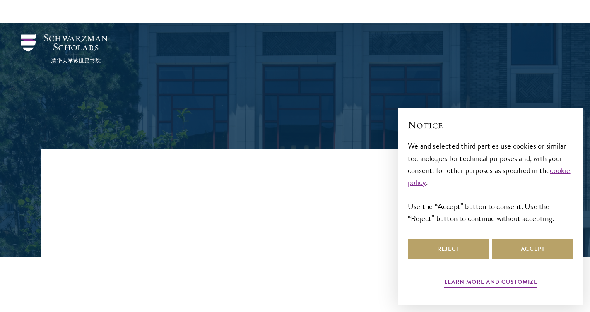  What do you see at coordinates (64, 49) in the screenshot?
I see `img: Schwarzman Scholars` at bounding box center [64, 49].